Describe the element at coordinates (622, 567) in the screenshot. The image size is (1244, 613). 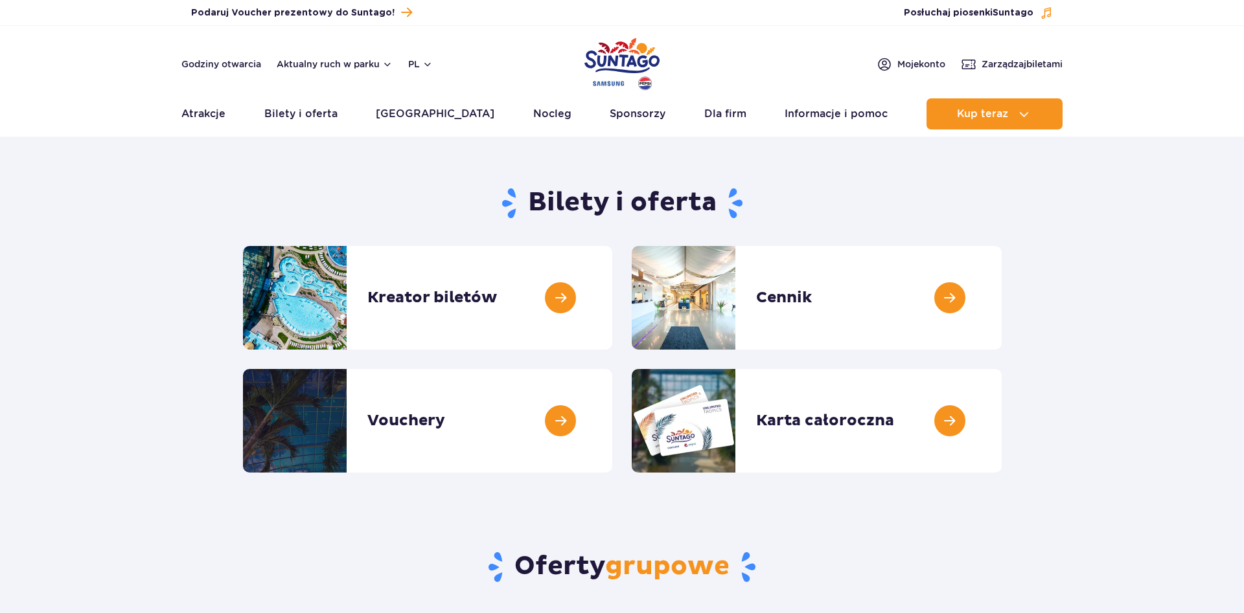
I see `h2: Oferty` at that location.